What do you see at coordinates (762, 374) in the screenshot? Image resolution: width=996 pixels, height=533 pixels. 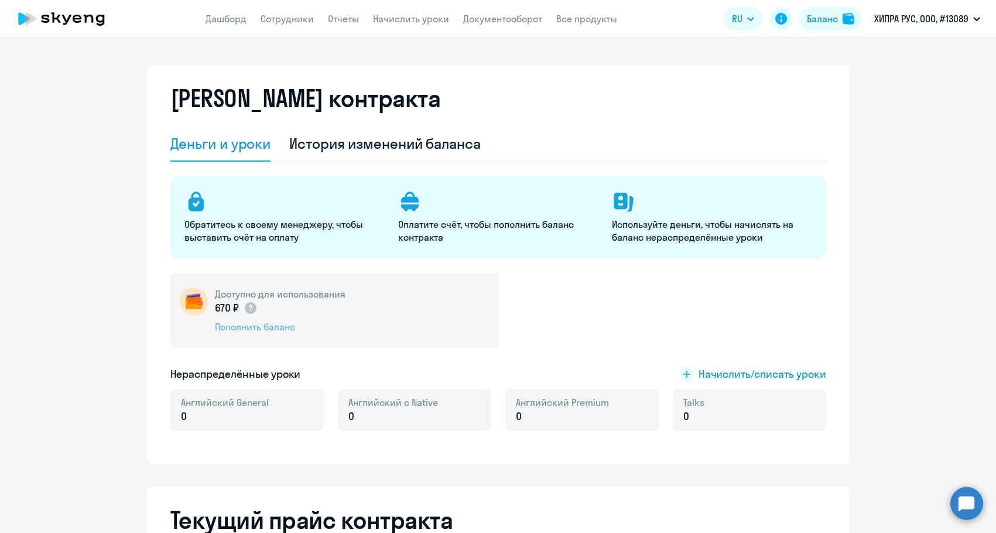 I see `span: Начислить/списать уроки` at bounding box center [762, 374].